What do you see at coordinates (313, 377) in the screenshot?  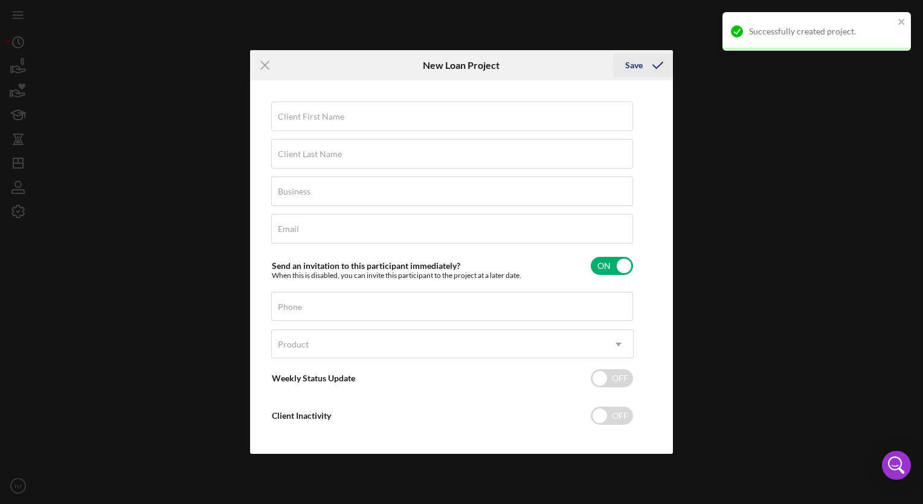 I see `label: Weekly Status Update` at bounding box center [313, 377].